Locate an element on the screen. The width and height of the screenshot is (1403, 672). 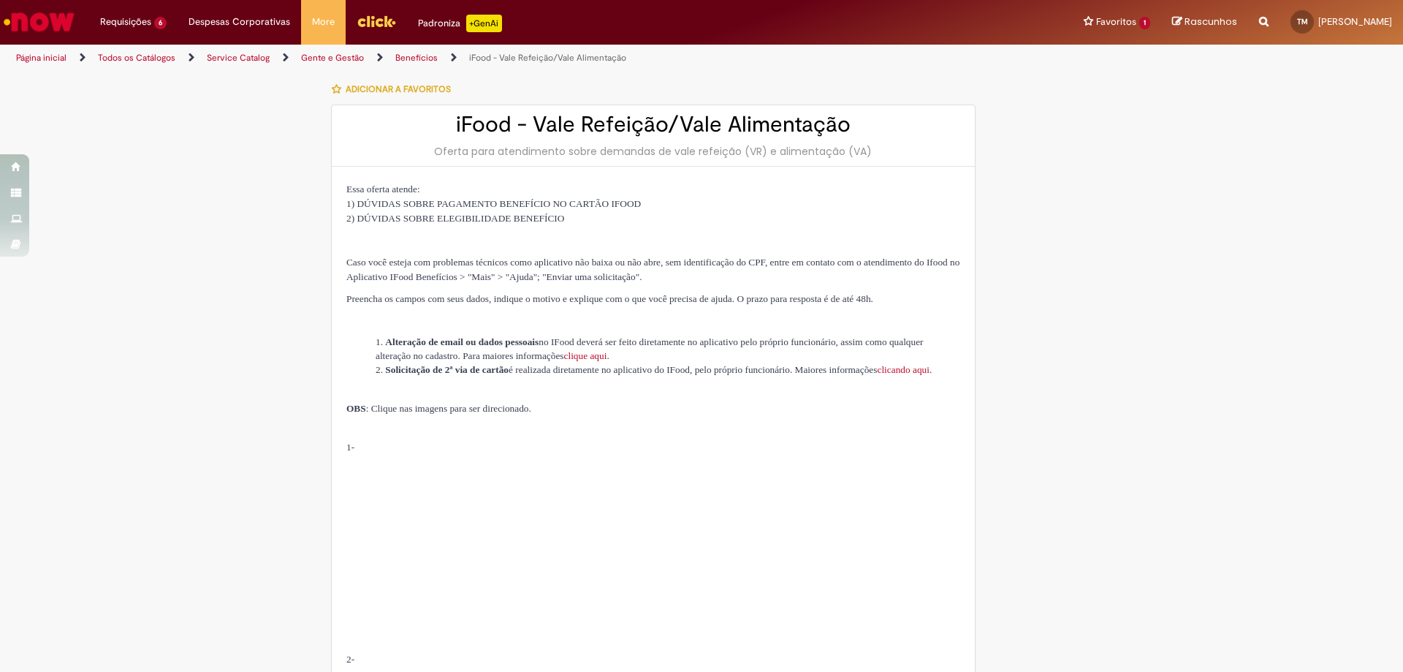
span: 1) DÚVIDAS SOBRE PAGAMENTO BENEFÍCIO NO CARTÃO IFOOD is located at coordinates (493, 203).